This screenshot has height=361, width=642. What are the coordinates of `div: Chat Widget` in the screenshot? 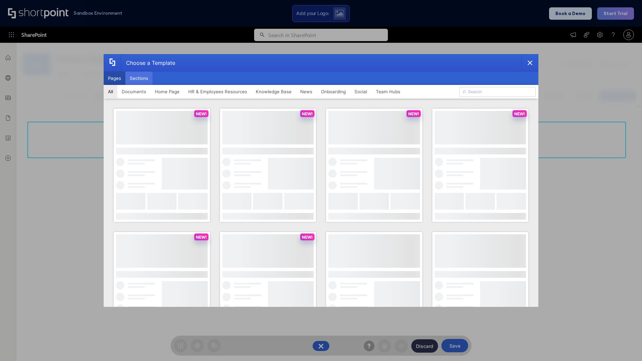 It's located at (626, 345).